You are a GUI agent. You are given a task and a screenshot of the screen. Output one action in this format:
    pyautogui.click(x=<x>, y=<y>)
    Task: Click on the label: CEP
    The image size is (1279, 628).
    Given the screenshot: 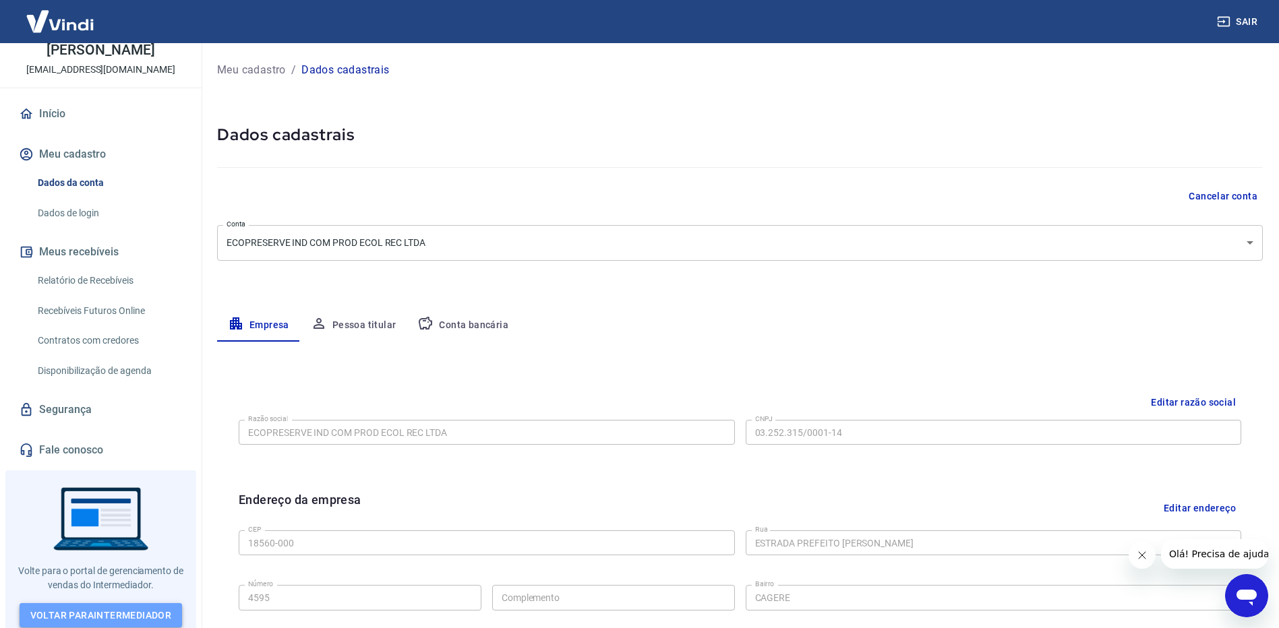 What is the action you would take?
    pyautogui.click(x=254, y=529)
    